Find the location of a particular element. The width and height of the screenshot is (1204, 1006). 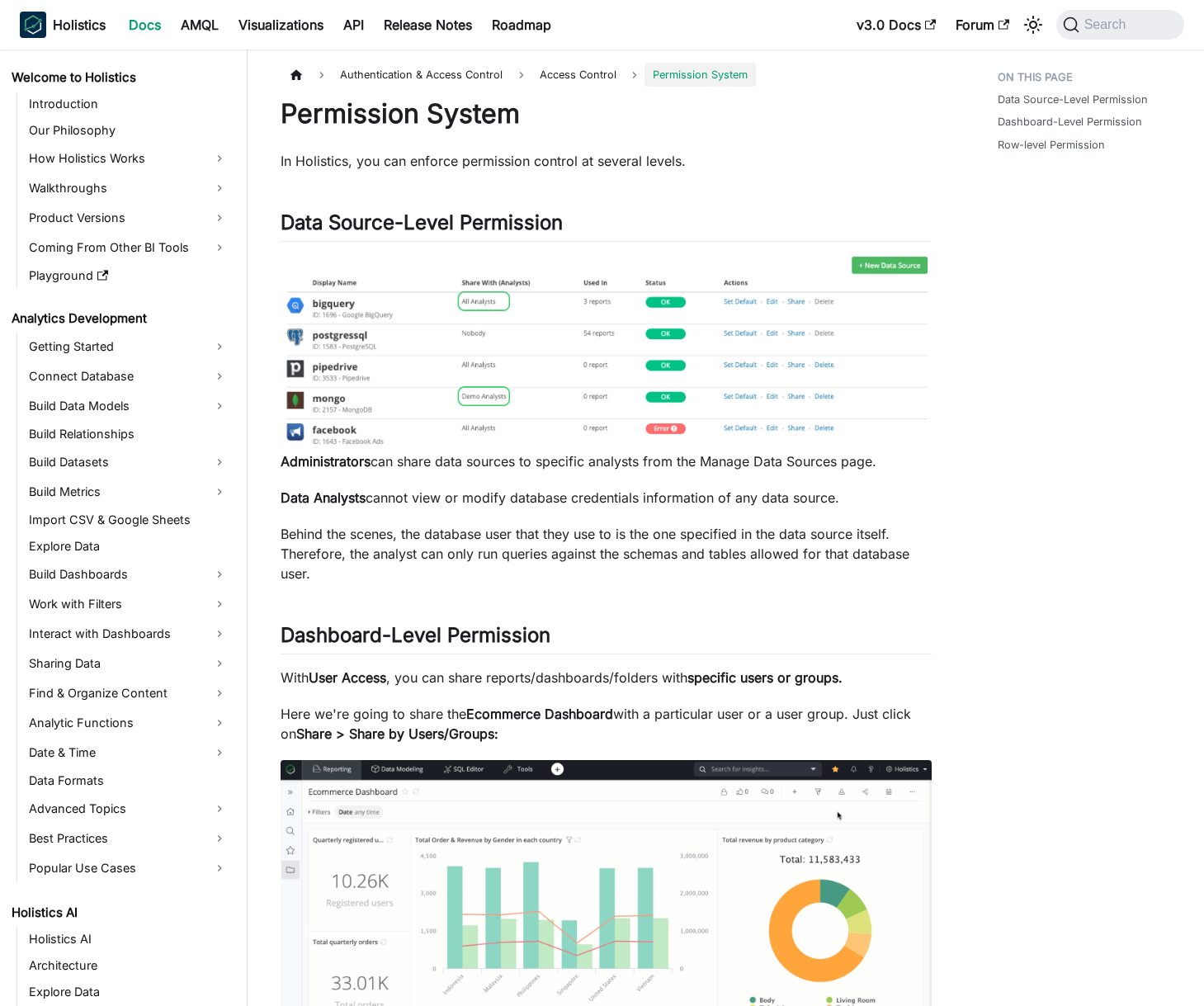

strong: User Access is located at coordinates (348, 678).